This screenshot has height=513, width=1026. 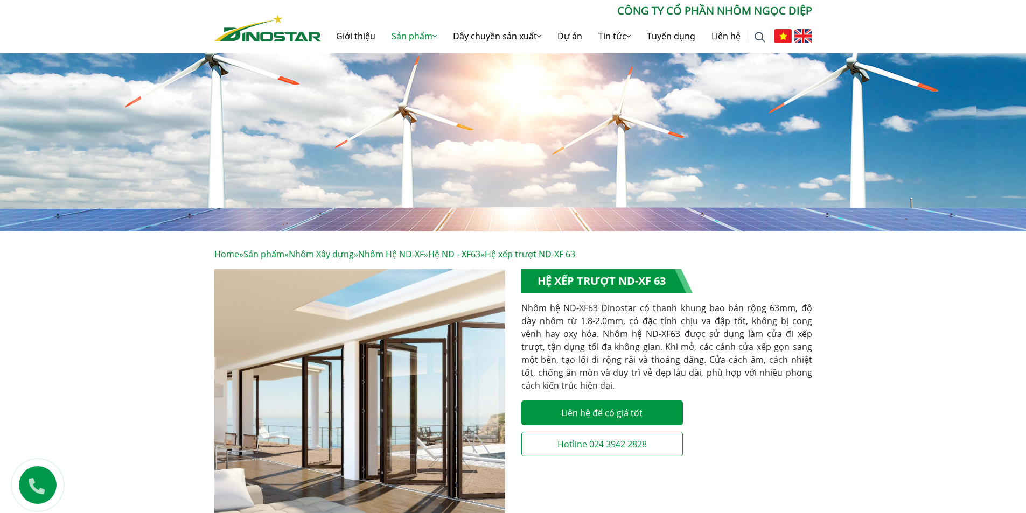 I want to click on a: Tin tức, so click(x=614, y=36).